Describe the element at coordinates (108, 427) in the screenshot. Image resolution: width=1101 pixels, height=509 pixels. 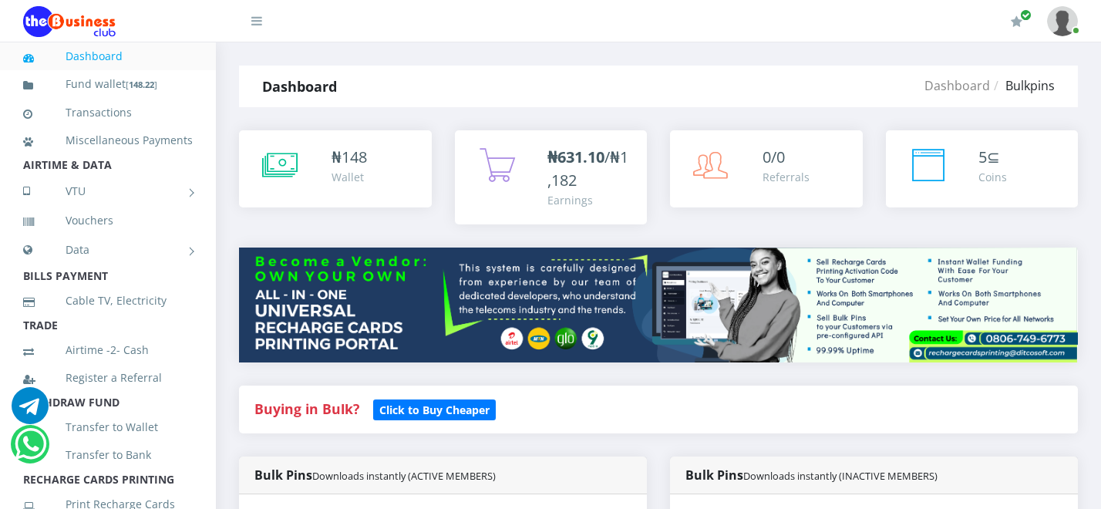
I see `a: Transfer to Wallet` at that location.